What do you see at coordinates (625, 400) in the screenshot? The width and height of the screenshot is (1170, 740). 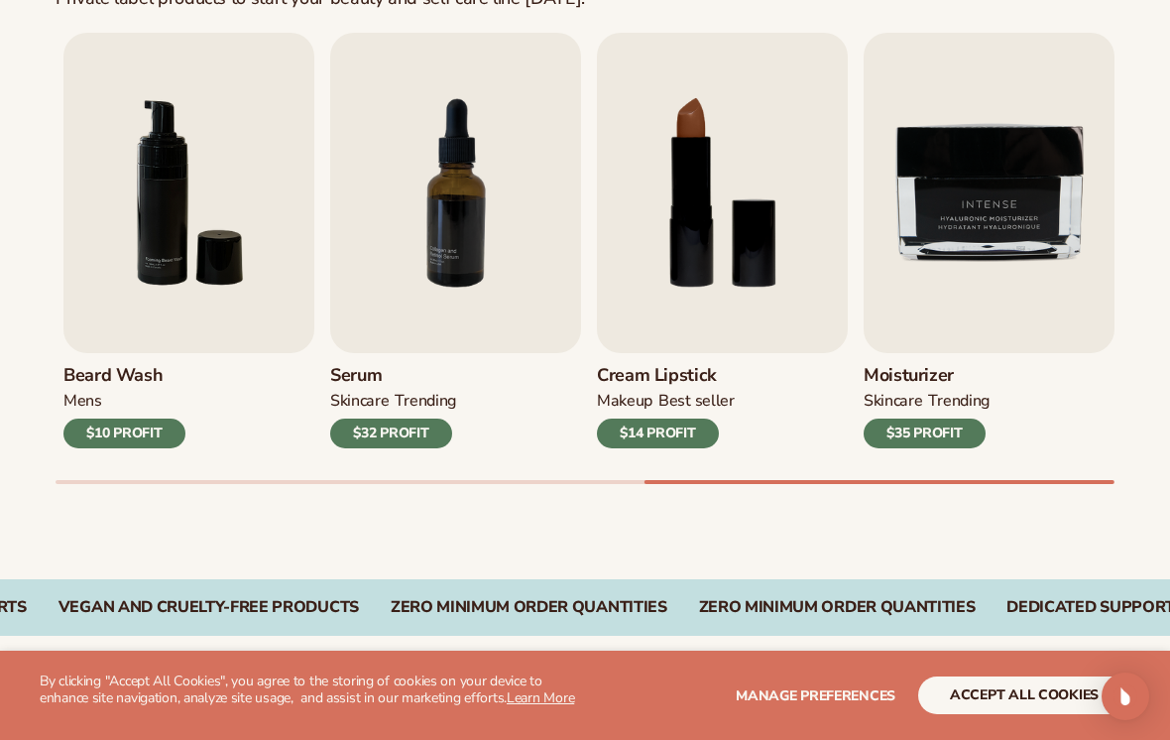 I see `div: MAKEUP` at bounding box center [625, 400].